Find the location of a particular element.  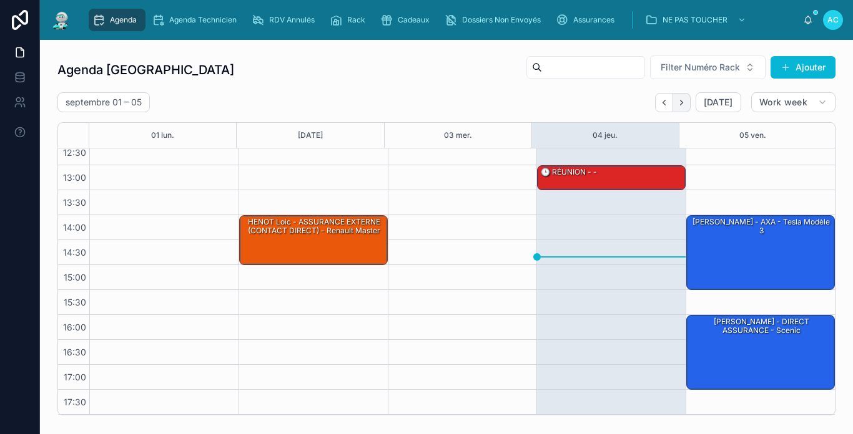

span: AC is located at coordinates (833, 20).